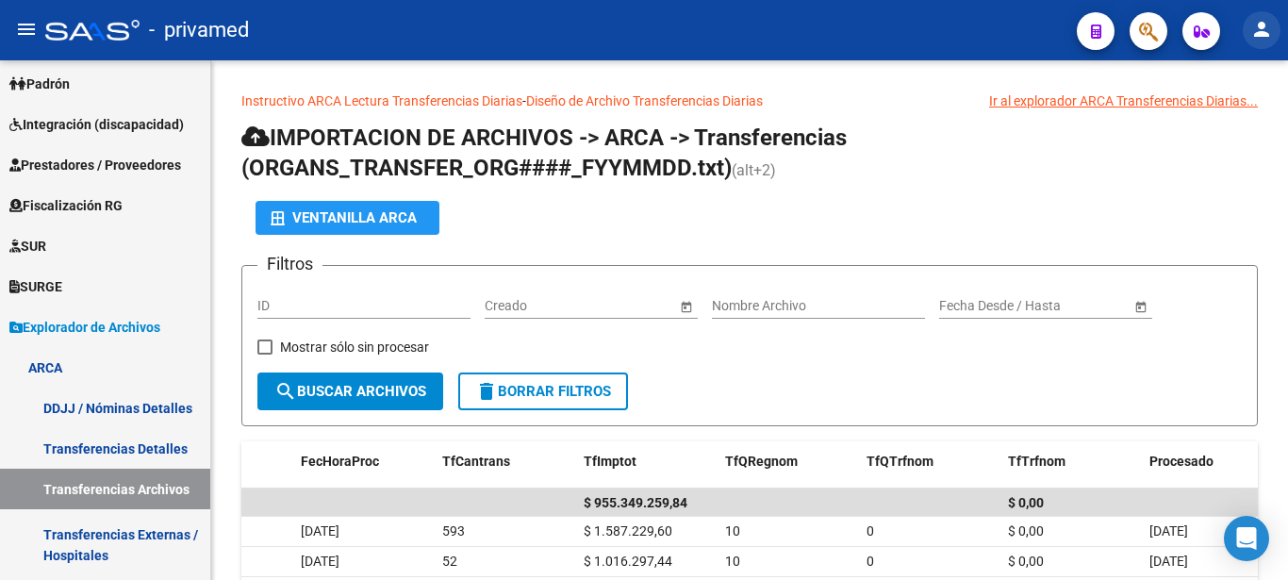  Describe the element at coordinates (761, 461) in the screenshot. I see `span: TfQRegnom` at that location.